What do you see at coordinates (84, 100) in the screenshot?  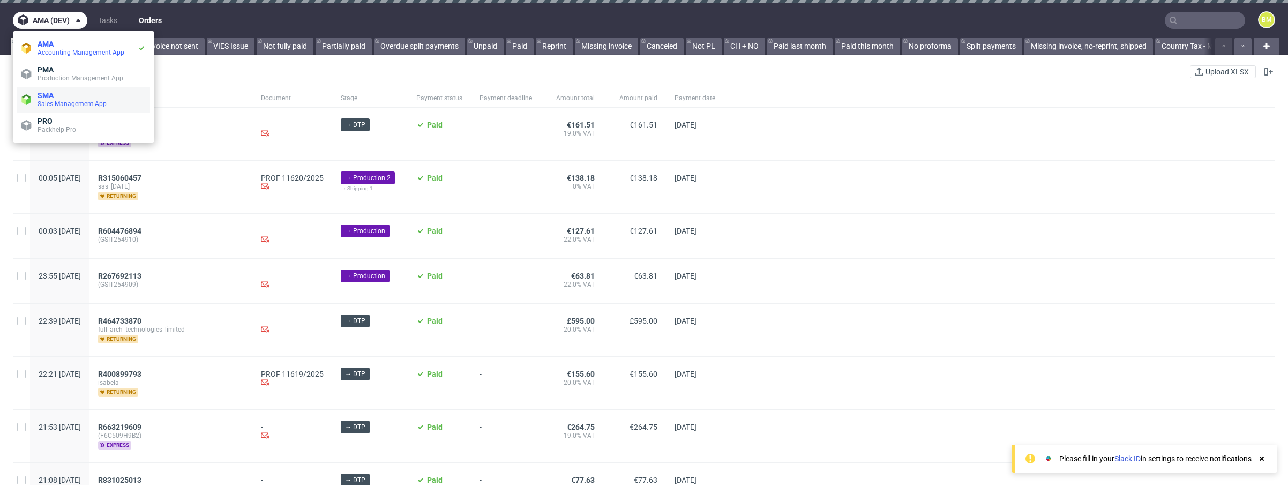 I see `a: SMASales Management App` at bounding box center [84, 100].